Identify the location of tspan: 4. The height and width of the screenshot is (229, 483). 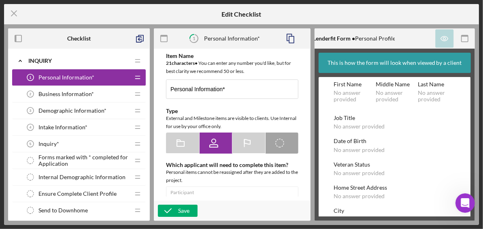
(30, 127).